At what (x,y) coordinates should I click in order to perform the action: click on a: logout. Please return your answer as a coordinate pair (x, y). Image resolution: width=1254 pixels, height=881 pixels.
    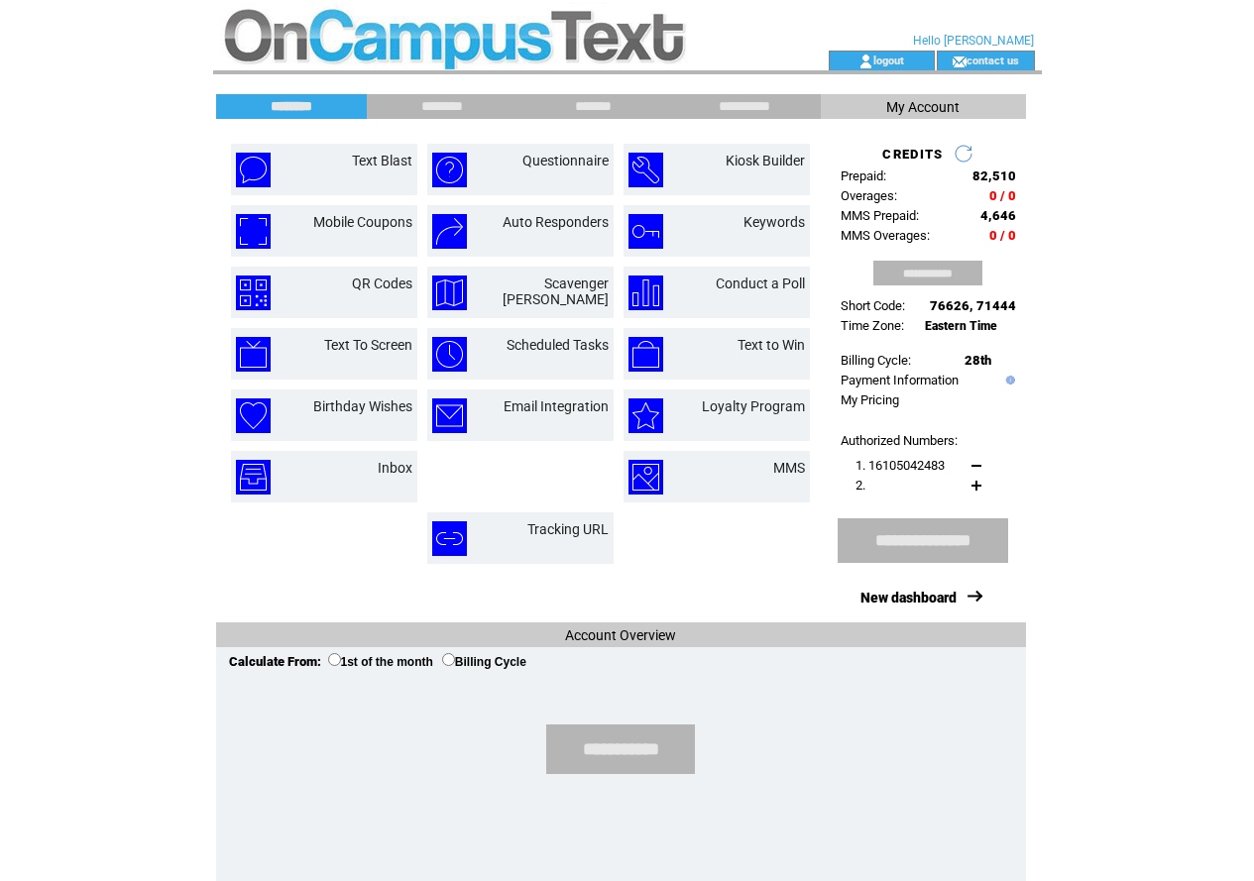
    Looking at the image, I should click on (888, 59).